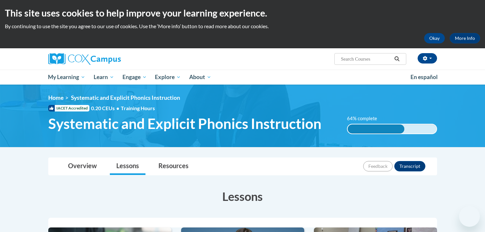 The height and width of the screenshot is (232, 485). Describe the element at coordinates (465, 38) in the screenshot. I see `a: More Info` at that location.